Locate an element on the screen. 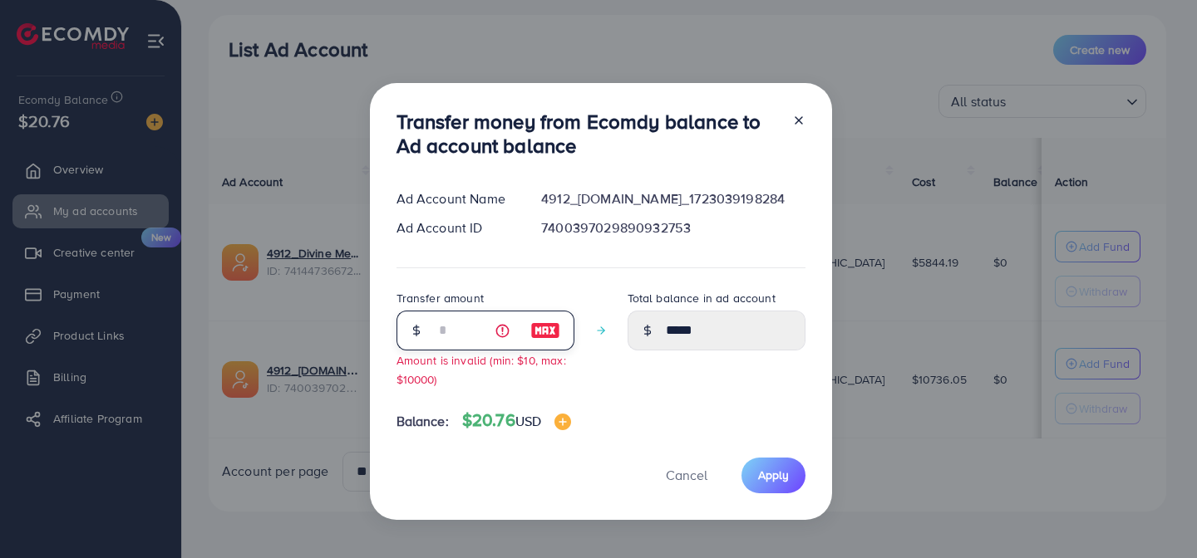  div: Ad Account ID is located at coordinates (455, 228).